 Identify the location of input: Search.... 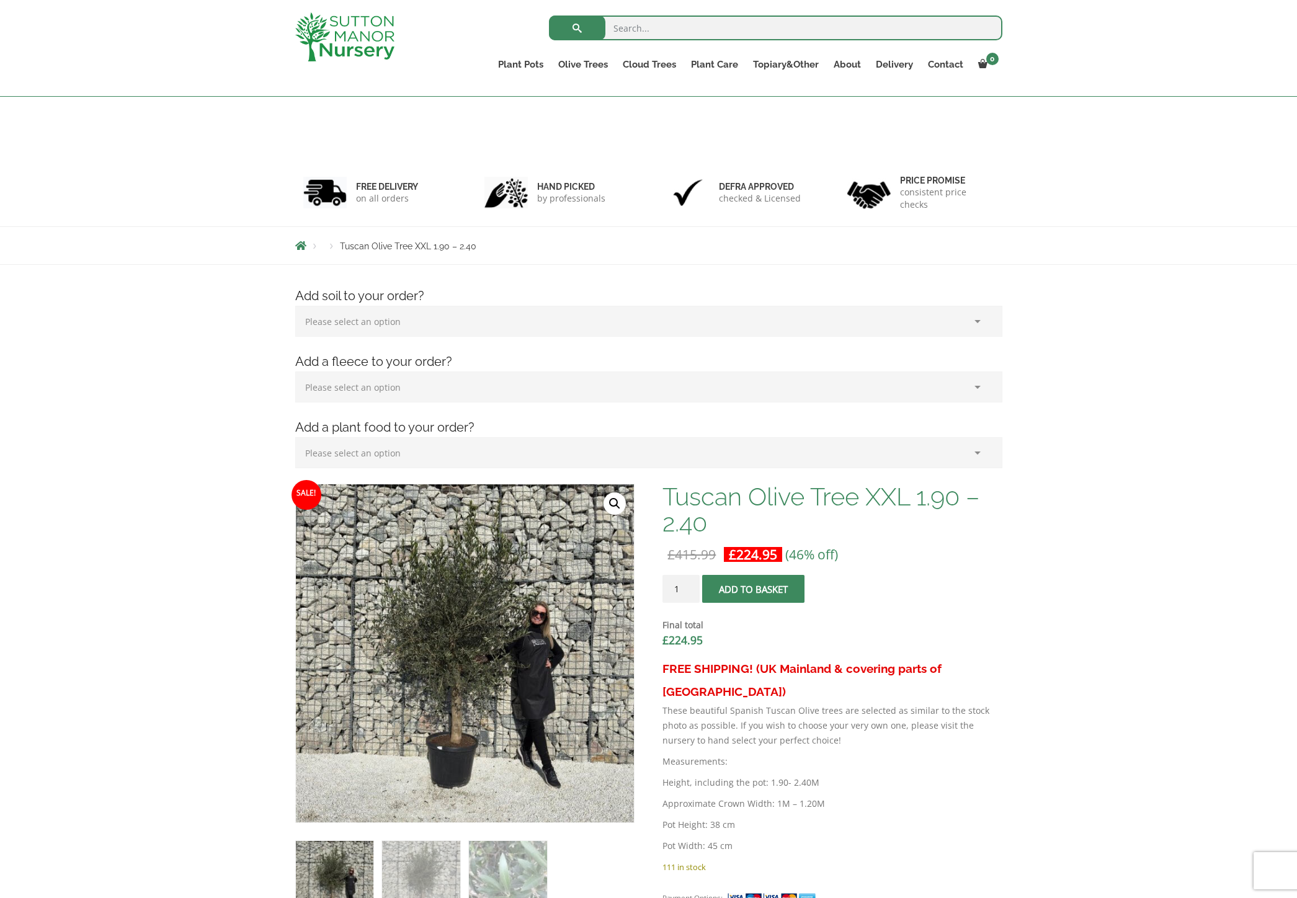
(775, 28).